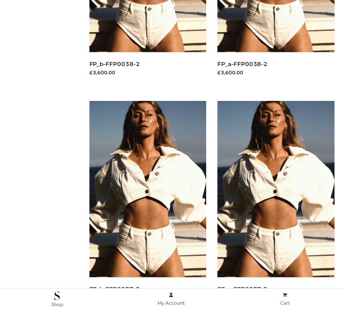  Describe the element at coordinates (171, 299) in the screenshot. I see `a: My Account` at that location.